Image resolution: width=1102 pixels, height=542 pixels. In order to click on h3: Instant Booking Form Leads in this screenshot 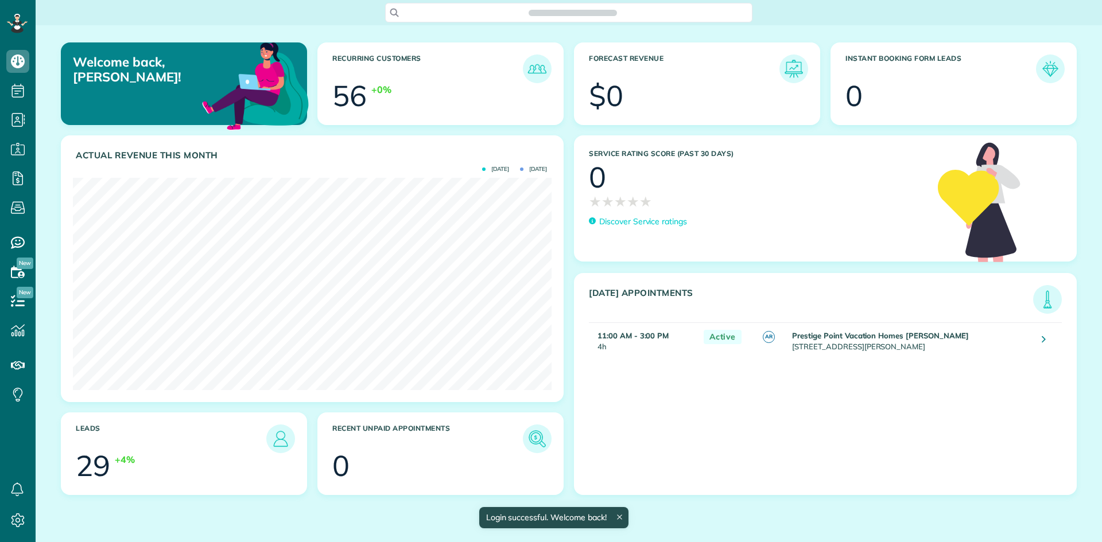, I will do `click(941, 69)`.